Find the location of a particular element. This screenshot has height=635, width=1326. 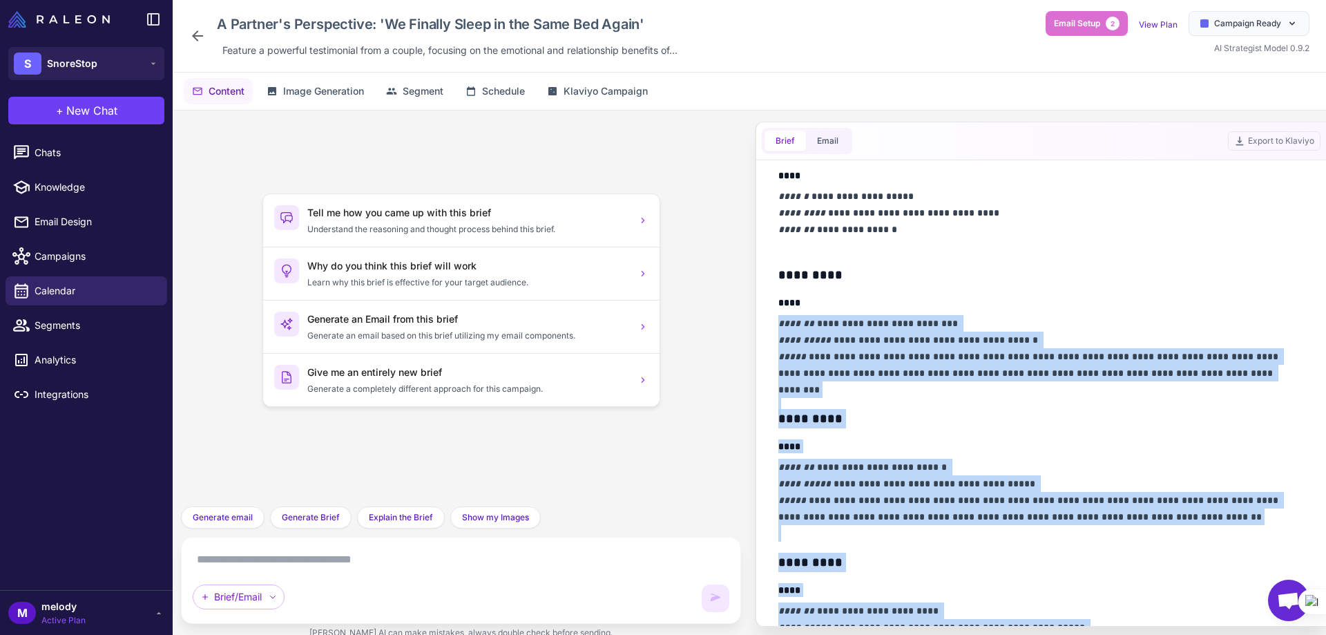

span: Chats is located at coordinates (95, 153).